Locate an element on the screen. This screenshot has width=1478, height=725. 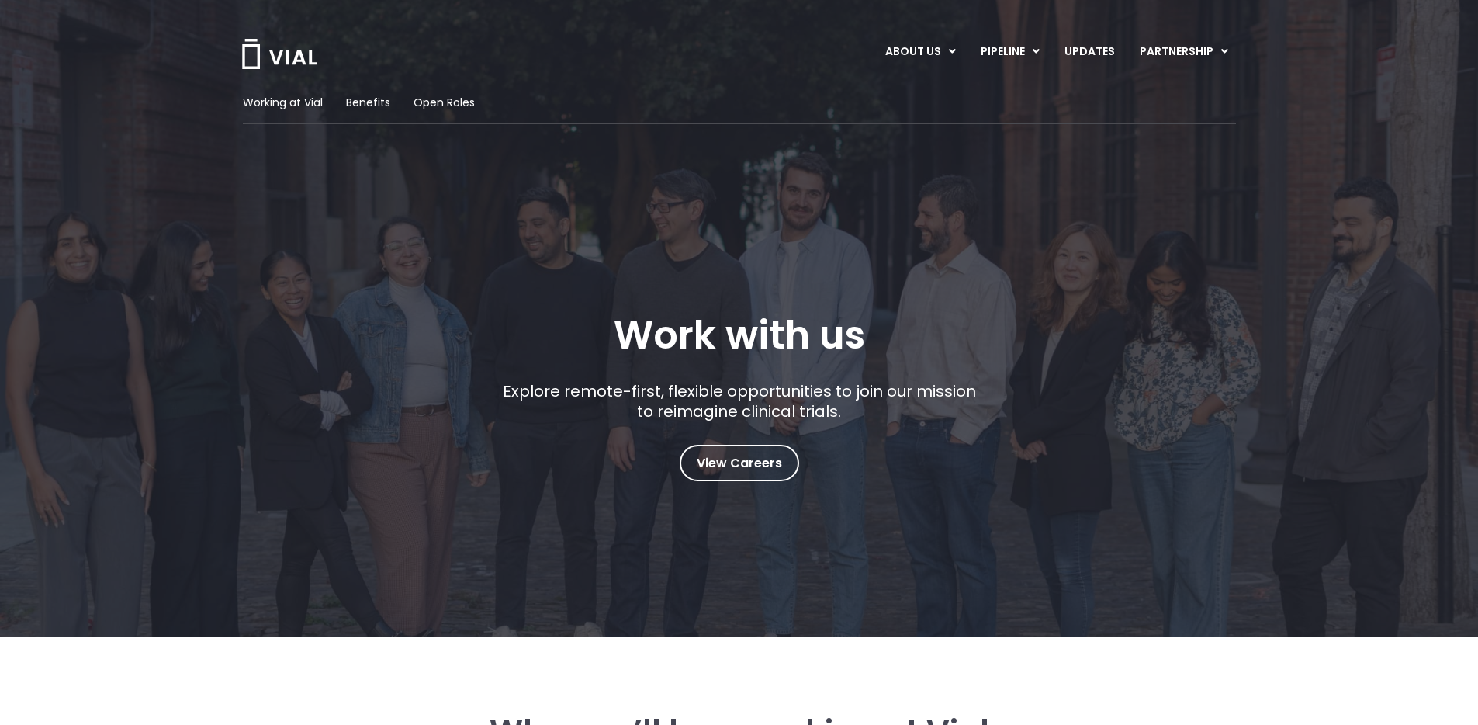
span: Benefits is located at coordinates (368, 102).